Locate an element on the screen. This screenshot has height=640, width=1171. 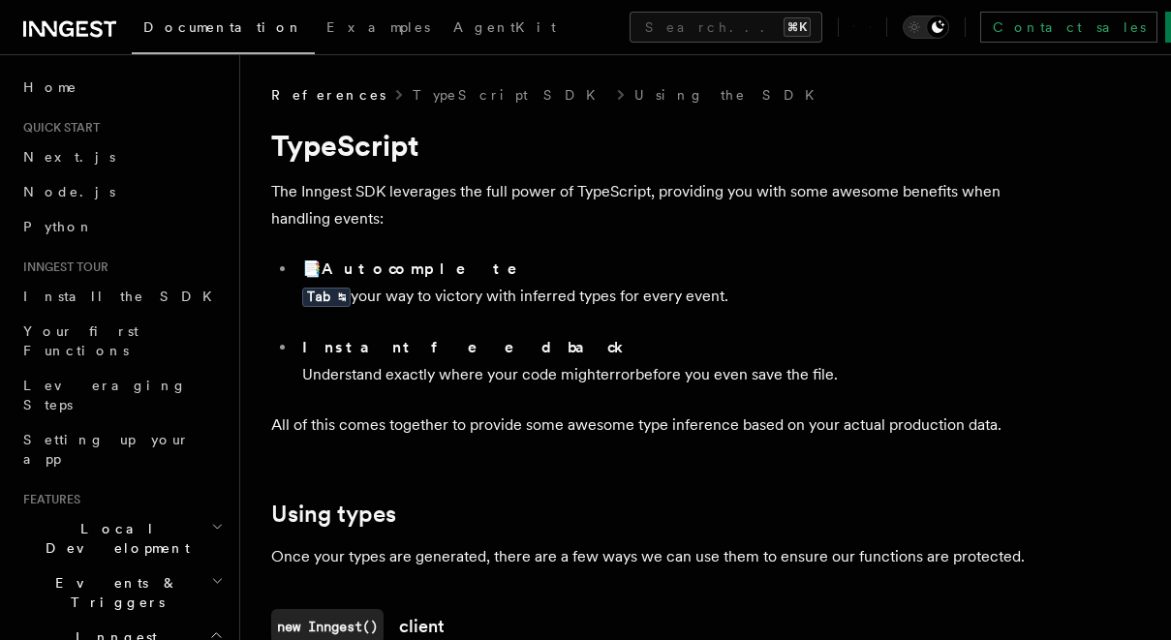
li: 📑 your way to victory with inferred types for every event. is located at coordinates (671, 290).